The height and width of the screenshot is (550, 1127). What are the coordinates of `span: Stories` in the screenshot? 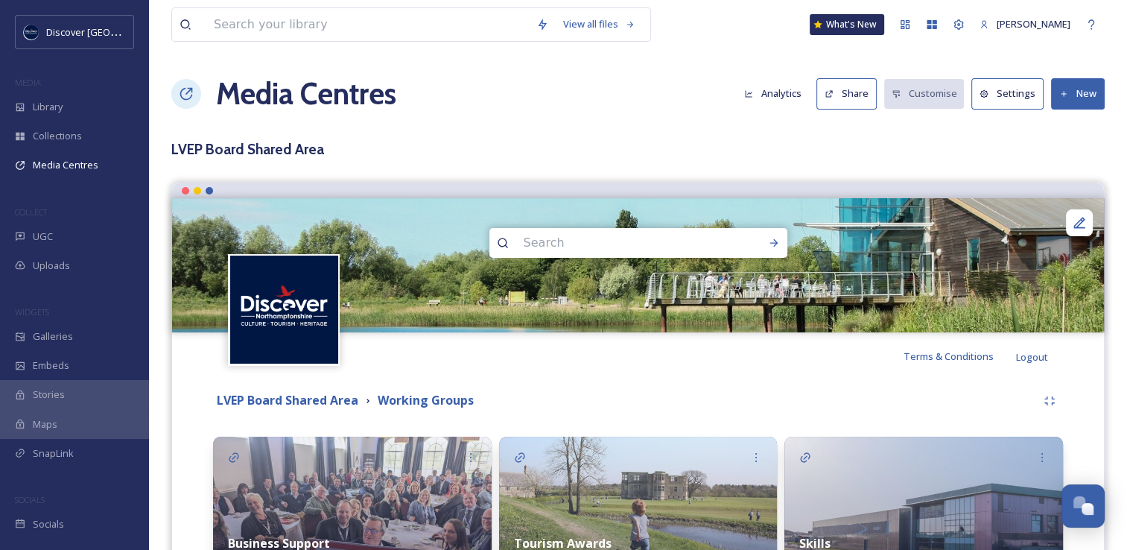 It's located at (48, 394).